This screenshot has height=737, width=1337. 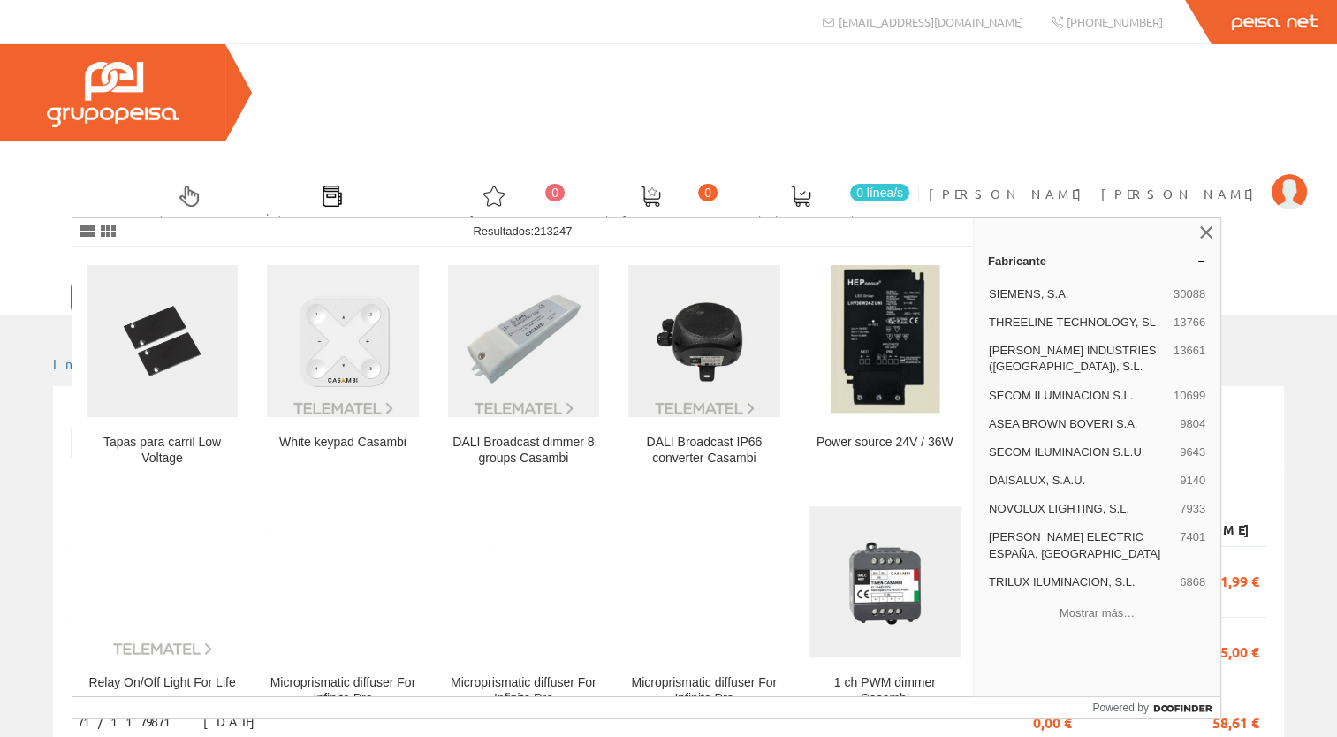 What do you see at coordinates (1192, 424) in the screenshot?
I see `span: 9804` at bounding box center [1192, 424].